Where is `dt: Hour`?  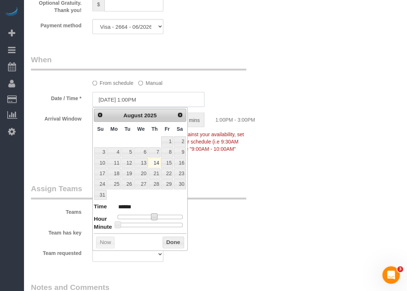 dt: Hour is located at coordinates (100, 219).